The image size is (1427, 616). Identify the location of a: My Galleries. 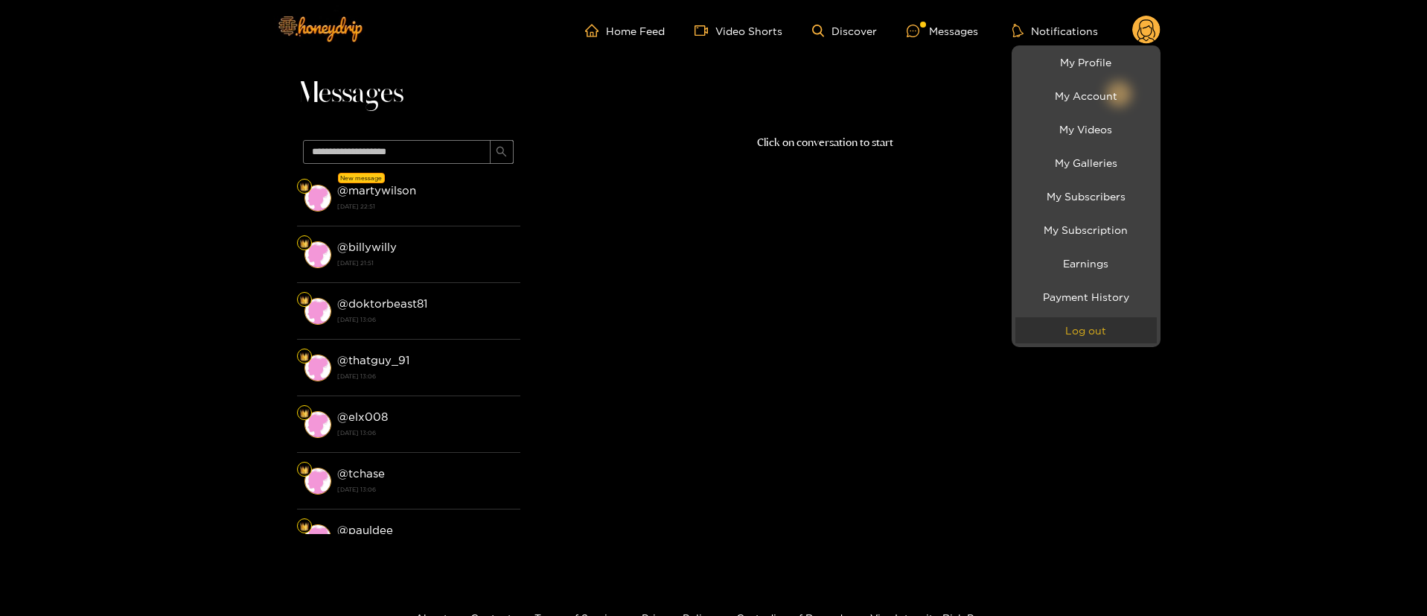
(1086, 162).